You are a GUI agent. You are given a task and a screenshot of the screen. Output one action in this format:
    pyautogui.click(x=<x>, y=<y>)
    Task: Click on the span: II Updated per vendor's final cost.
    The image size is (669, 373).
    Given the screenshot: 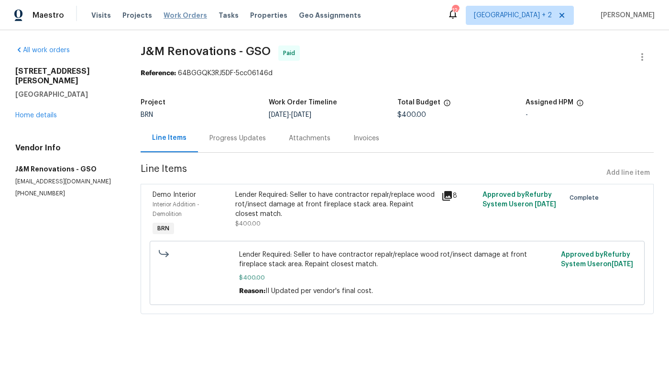 What is the action you would take?
    pyautogui.click(x=319, y=291)
    